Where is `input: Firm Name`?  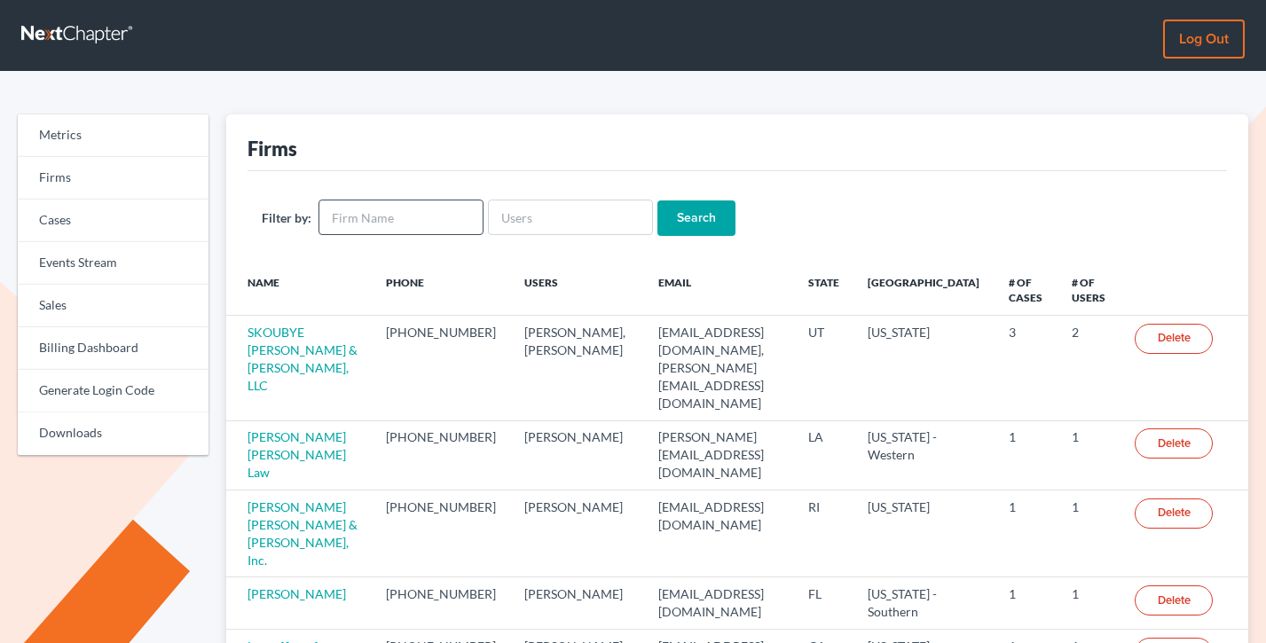 input: Firm Name is located at coordinates (401, 217).